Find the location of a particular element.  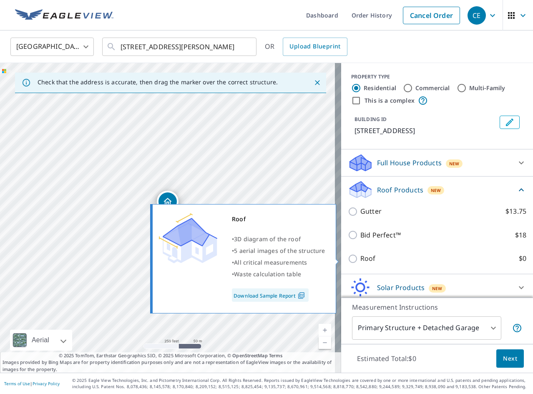

a: Terms is located at coordinates (276, 355).